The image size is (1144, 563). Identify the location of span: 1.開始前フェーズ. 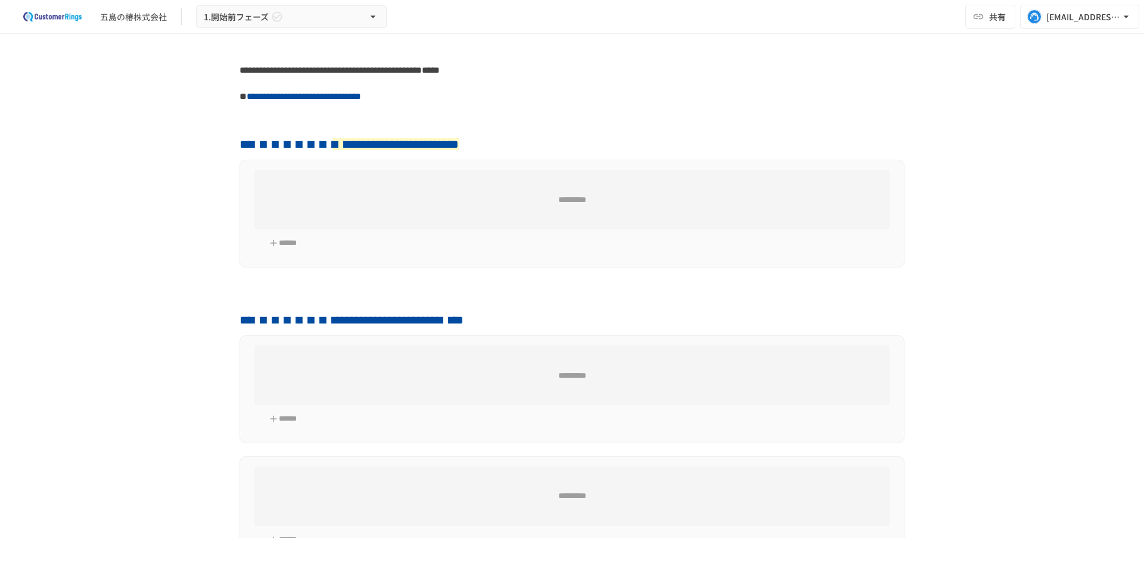
(236, 17).